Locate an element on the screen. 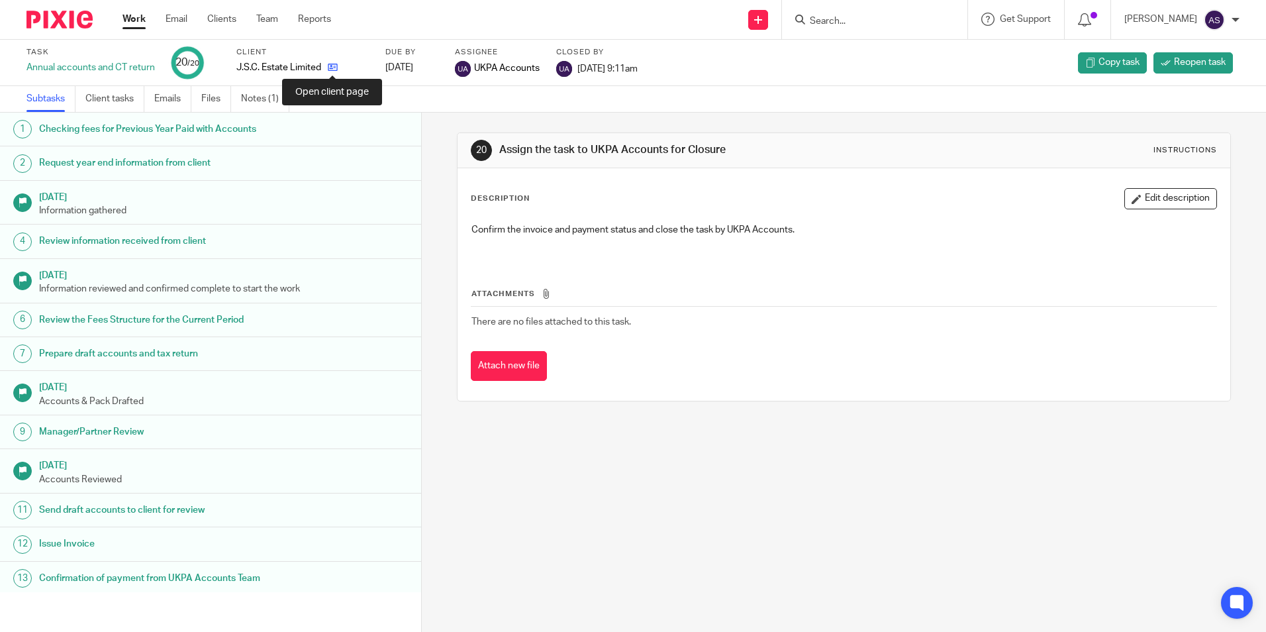 The height and width of the screenshot is (632, 1266). button: Attach new file is located at coordinates (509, 366).